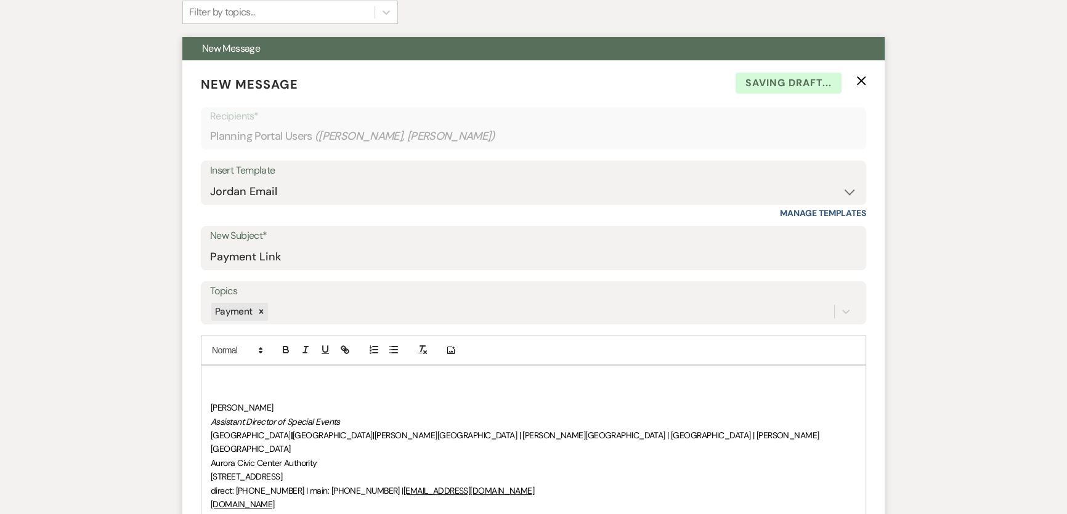  I want to click on div: Planning Portal Users, so click(533, 136).